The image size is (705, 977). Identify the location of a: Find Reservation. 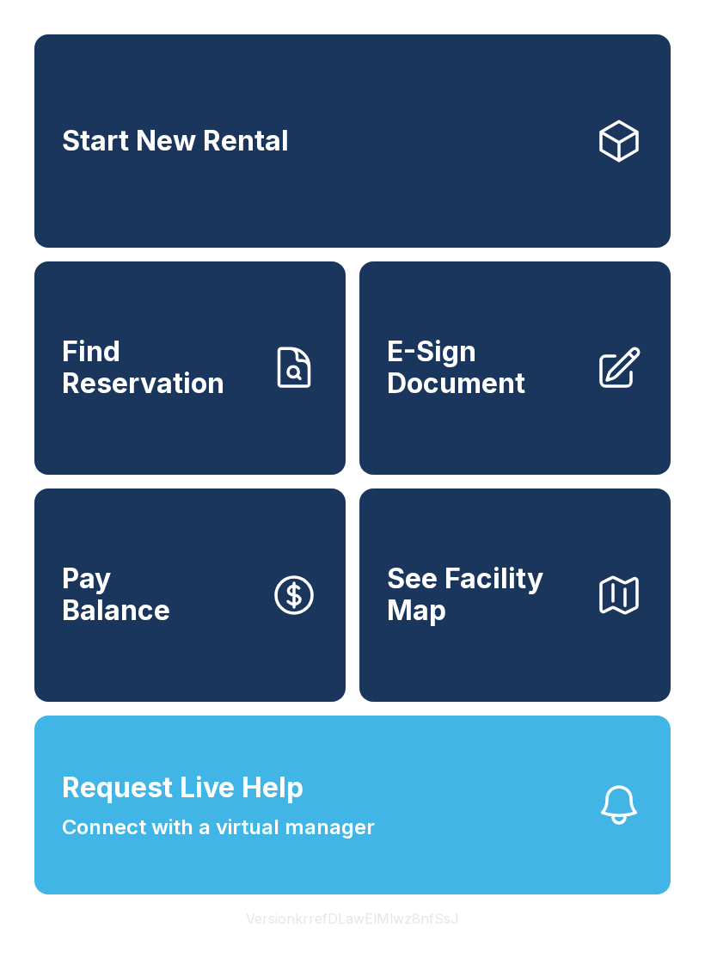
(190, 368).